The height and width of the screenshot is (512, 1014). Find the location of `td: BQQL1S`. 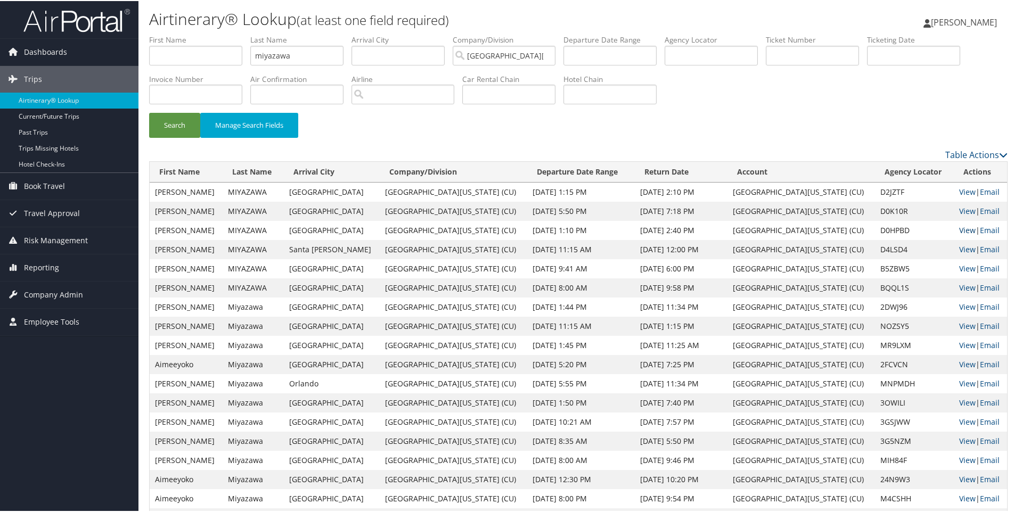

td: BQQL1S is located at coordinates (915, 287).